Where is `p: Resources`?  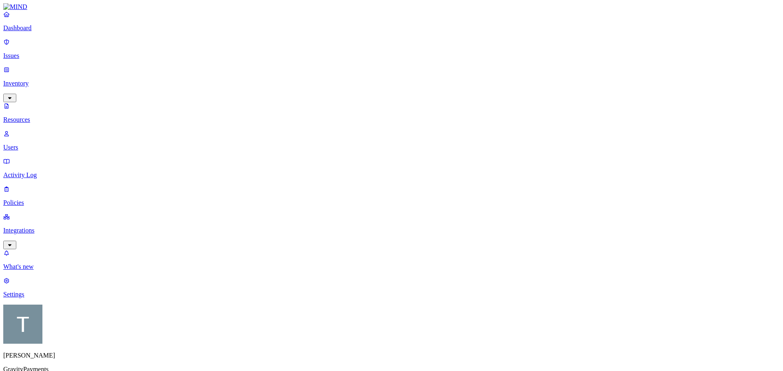 p: Resources is located at coordinates (391, 120).